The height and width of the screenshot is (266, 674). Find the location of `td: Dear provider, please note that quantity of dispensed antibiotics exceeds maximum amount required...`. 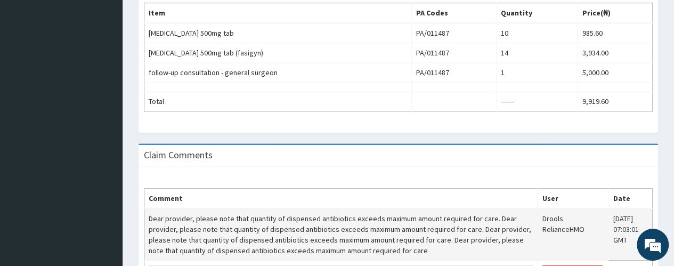

td: Dear provider, please note that quantity of dispensed antibiotics exceeds maximum amount required... is located at coordinates (341, 234).